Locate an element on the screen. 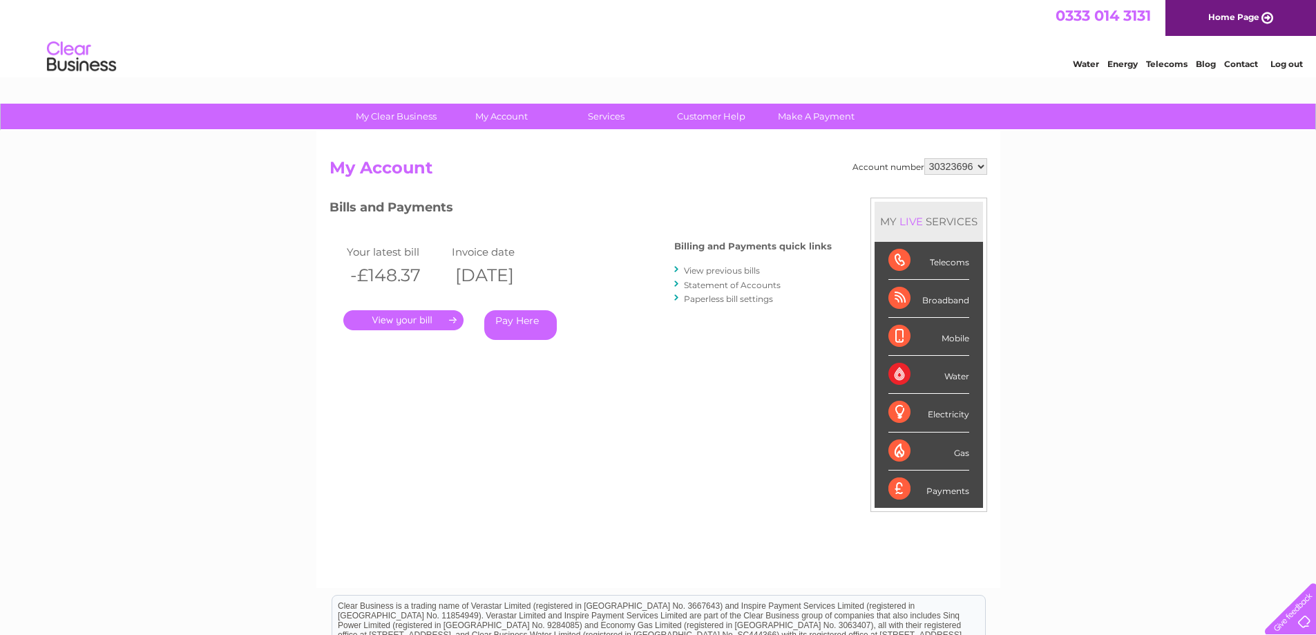  a: Statement of Accounts is located at coordinates (732, 285).